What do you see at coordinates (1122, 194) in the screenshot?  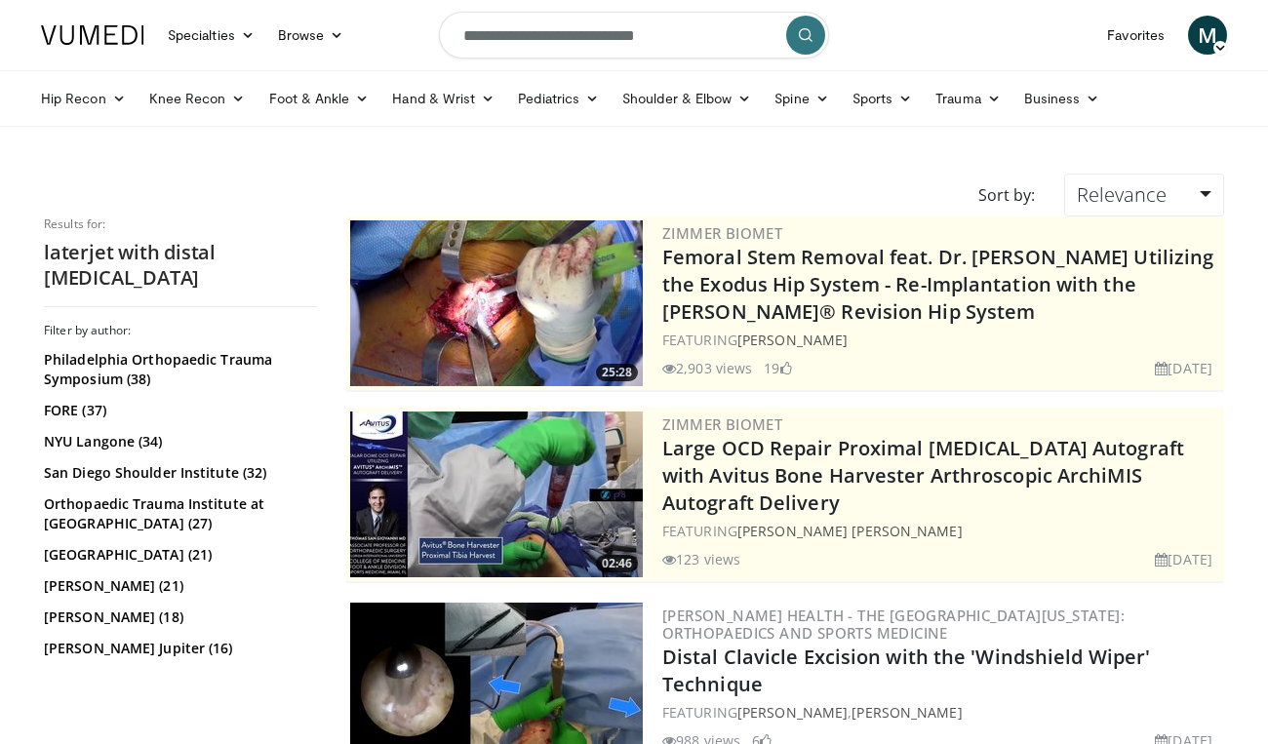 I see `span: Relevance` at bounding box center [1122, 194].